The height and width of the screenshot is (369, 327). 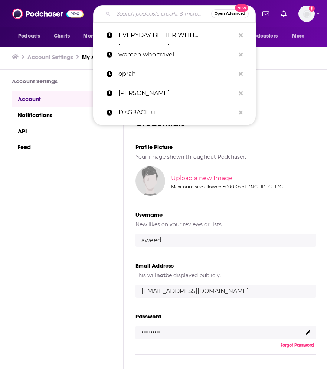 What do you see at coordinates (175, 14) in the screenshot?
I see `div: Search podcasts, credits, & more...` at bounding box center [175, 14].